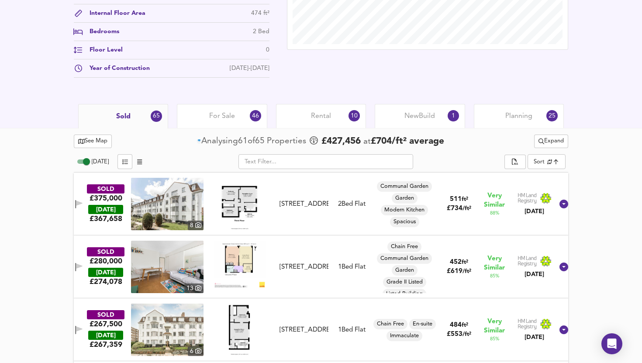 The image size is (642, 363). Describe the element at coordinates (167, 330) in the screenshot. I see `a: property thumbnail 6` at that location.